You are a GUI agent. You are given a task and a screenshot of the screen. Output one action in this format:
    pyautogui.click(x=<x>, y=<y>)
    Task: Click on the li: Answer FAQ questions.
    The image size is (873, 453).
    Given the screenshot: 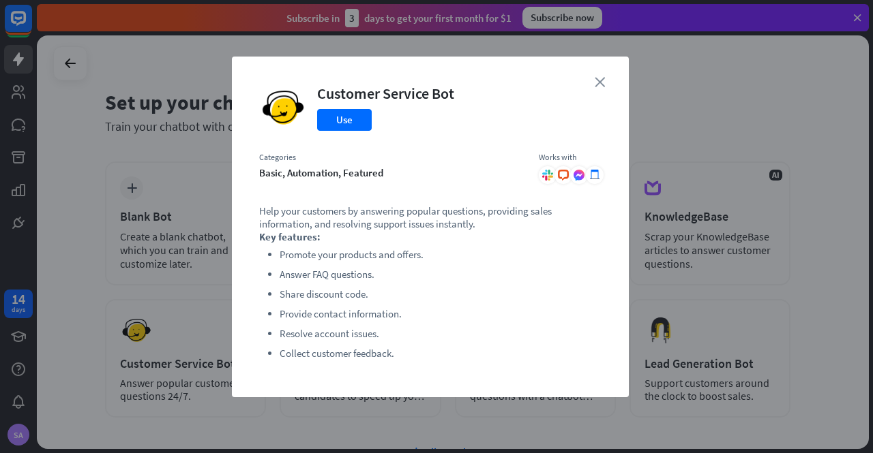 What is the action you would take?
    pyautogui.click(x=440, y=275)
    